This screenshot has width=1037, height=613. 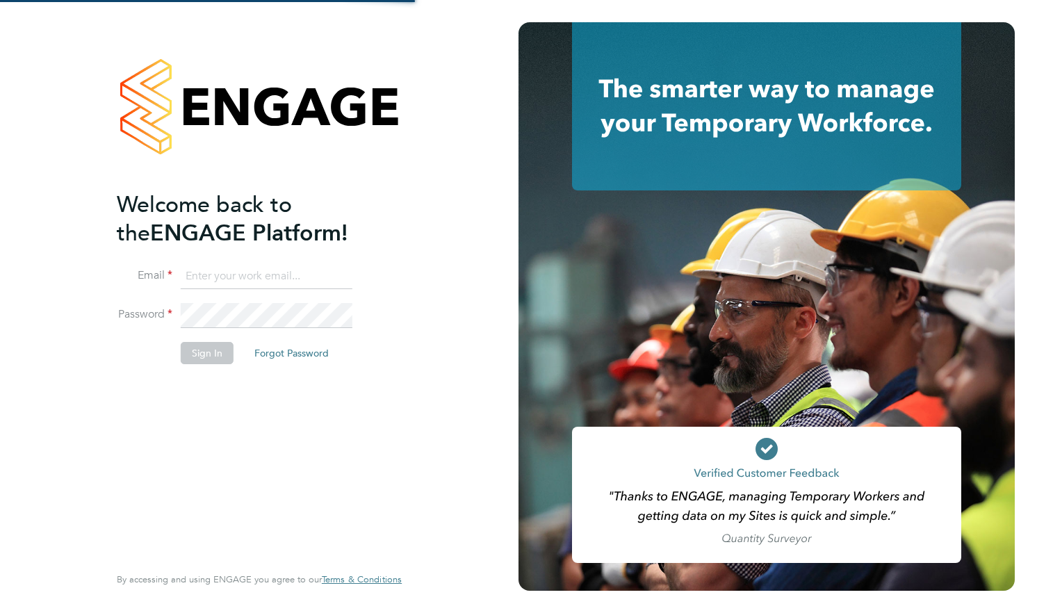 I want to click on button: Sign In, so click(x=207, y=353).